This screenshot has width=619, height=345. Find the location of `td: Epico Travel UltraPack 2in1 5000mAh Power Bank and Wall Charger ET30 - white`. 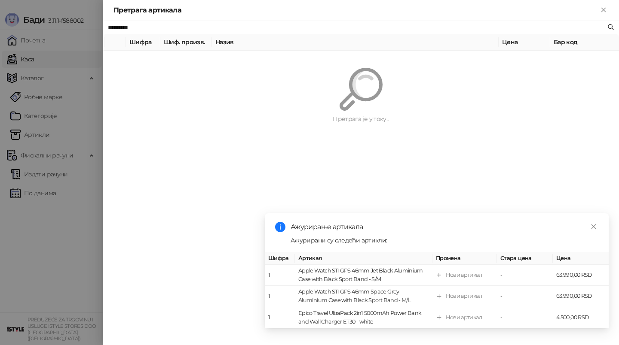

td: Epico Travel UltraPack 2in1 5000mAh Power Bank and Wall Charger ET30 - white is located at coordinates (363, 318).